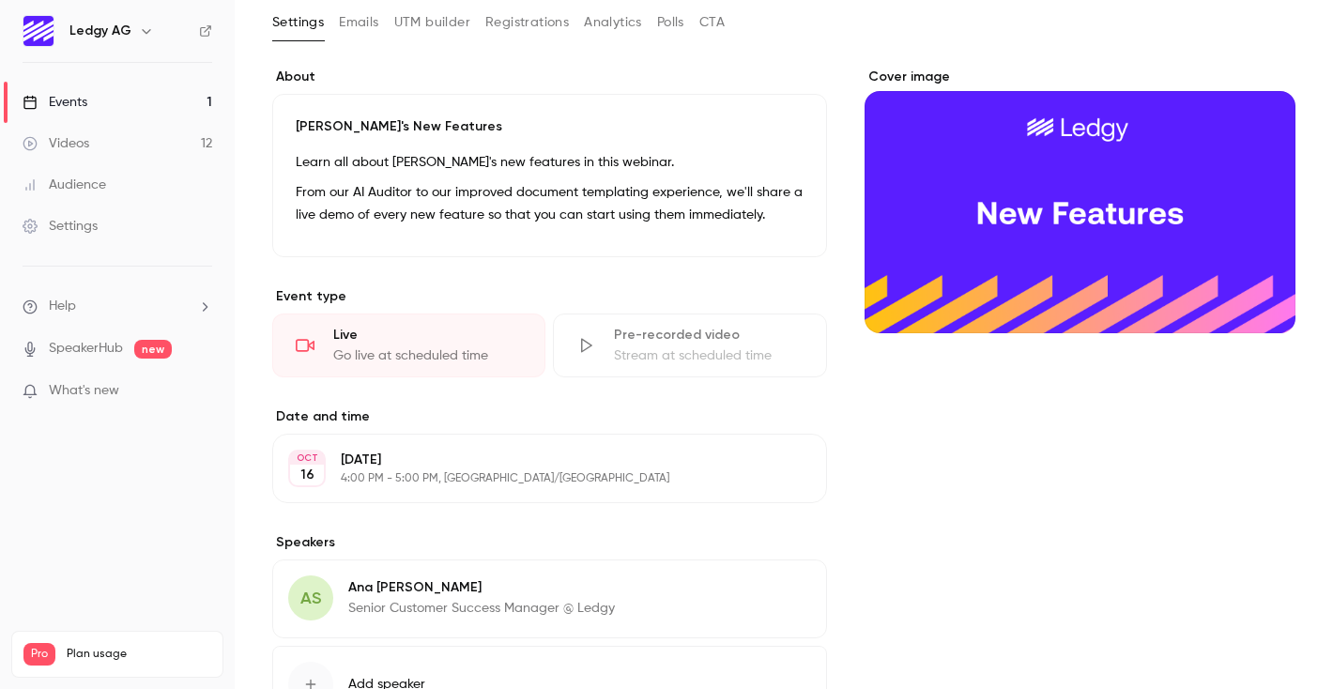 The image size is (1333, 689). What do you see at coordinates (1079, 200) in the screenshot?
I see `section: Cover image` at bounding box center [1079, 200].